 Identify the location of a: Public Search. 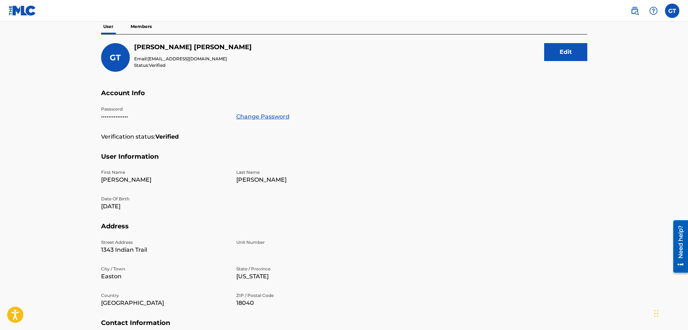
(634, 11).